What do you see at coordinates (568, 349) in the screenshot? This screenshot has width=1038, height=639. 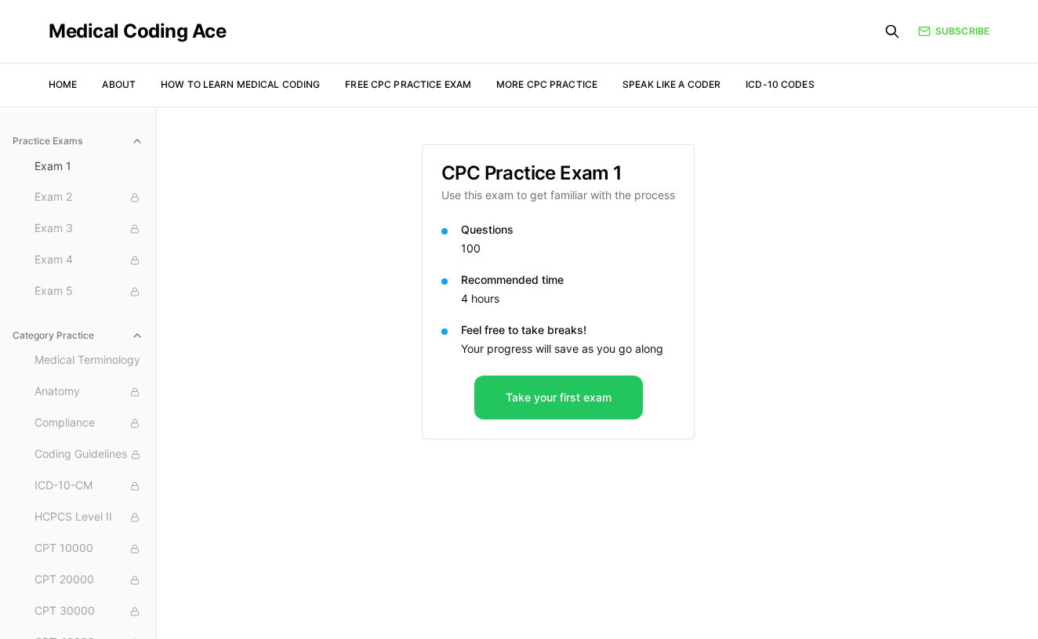 I see `p: Your progress will save as you go along` at bounding box center [568, 349].